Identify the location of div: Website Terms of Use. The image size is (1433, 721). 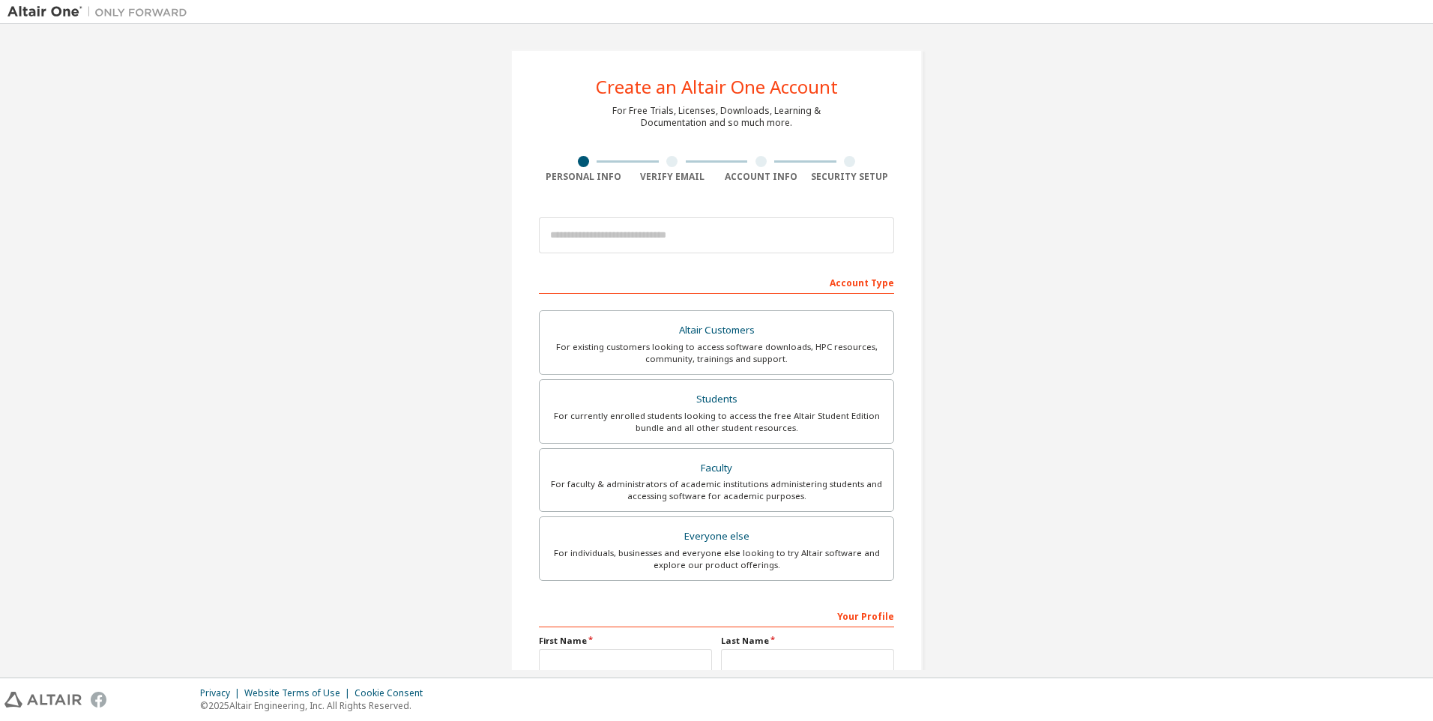
(299, 693).